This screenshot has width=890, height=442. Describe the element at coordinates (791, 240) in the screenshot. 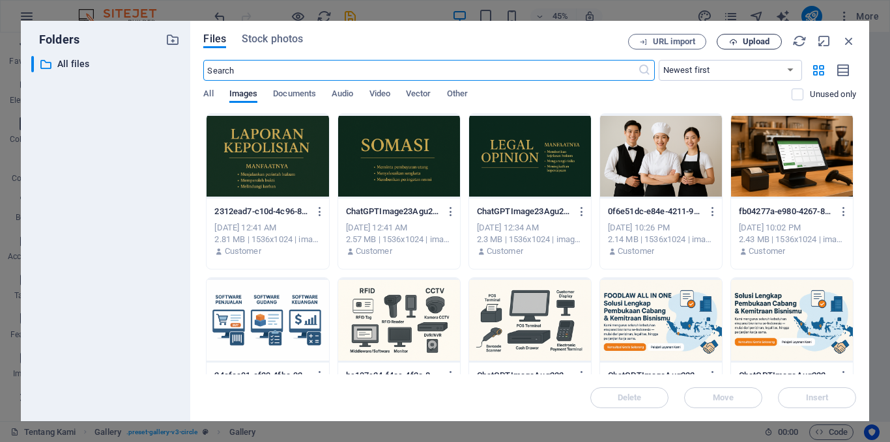

I see `div: 2.43 MB | 1536x1024 | image/png` at that location.